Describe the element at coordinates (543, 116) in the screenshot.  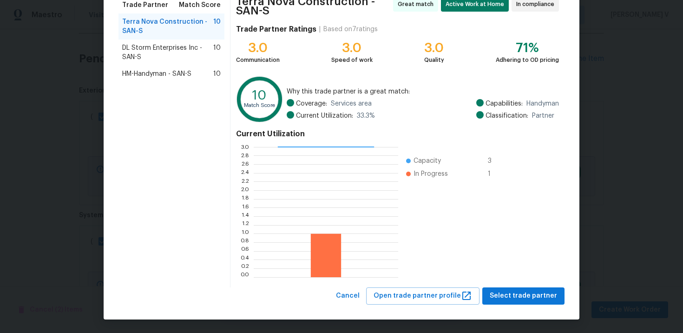
I see `span: Partner` at that location.